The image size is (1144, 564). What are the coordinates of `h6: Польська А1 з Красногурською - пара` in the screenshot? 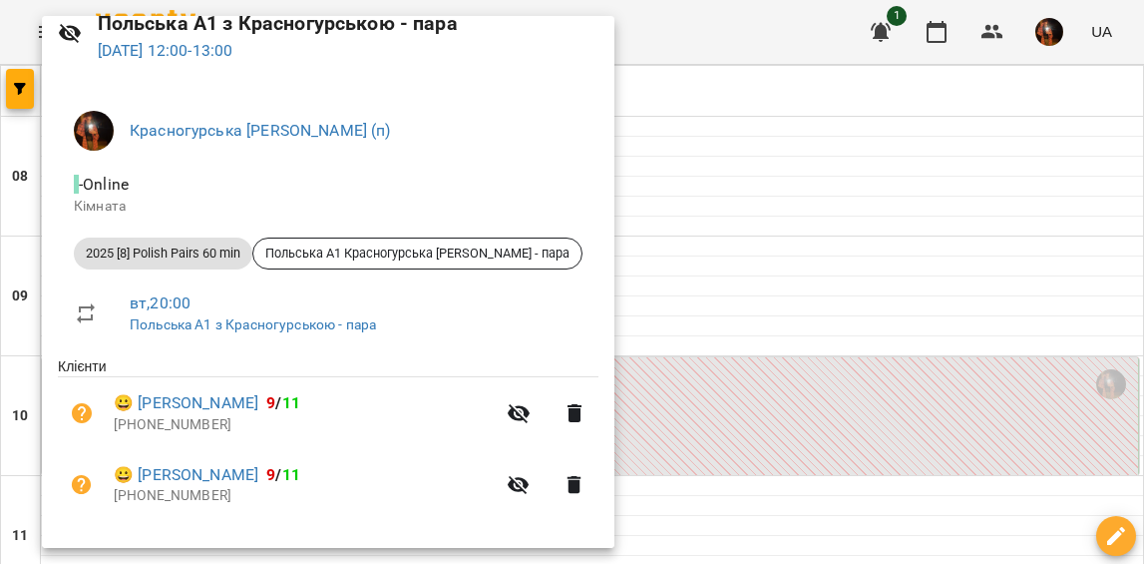 It's located at (348, 23).